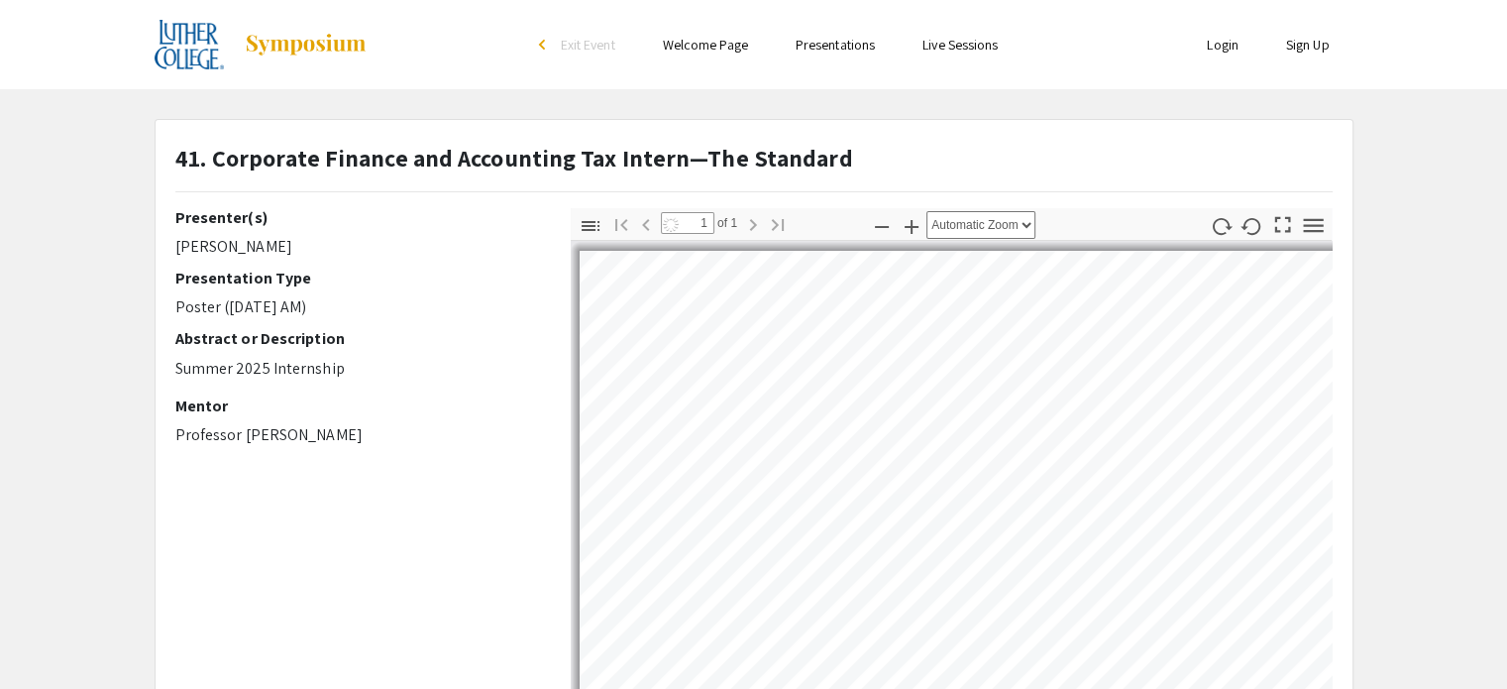  I want to click on select: Zoom, so click(981, 225).